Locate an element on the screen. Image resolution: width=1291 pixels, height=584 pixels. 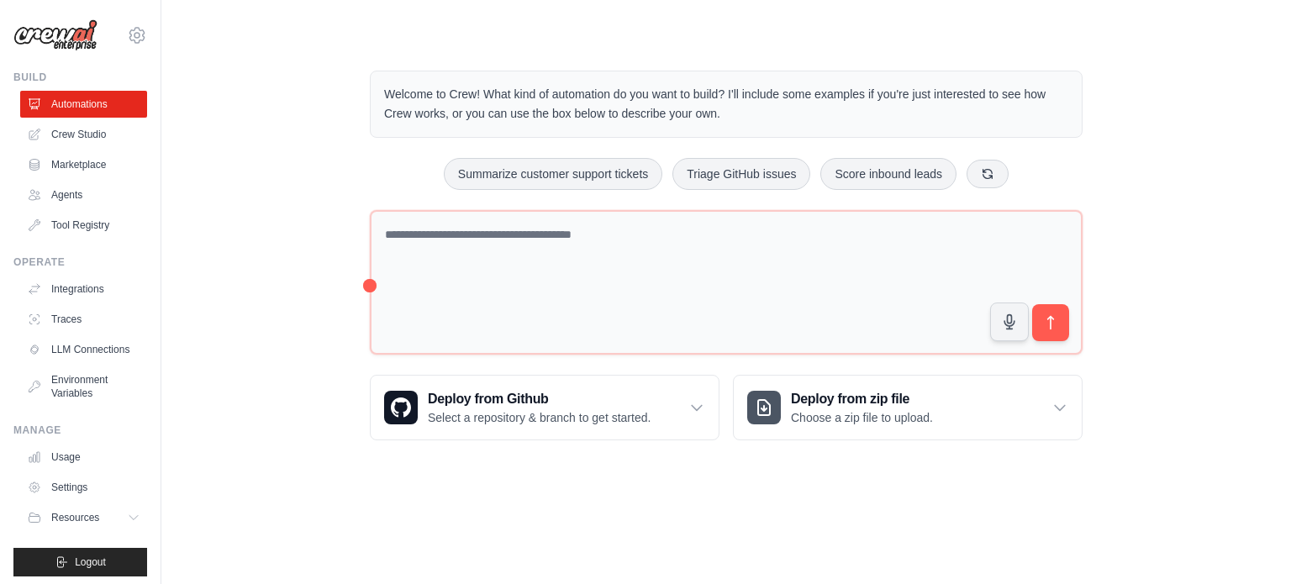
h3: Deploy from zip file is located at coordinates (861, 399).